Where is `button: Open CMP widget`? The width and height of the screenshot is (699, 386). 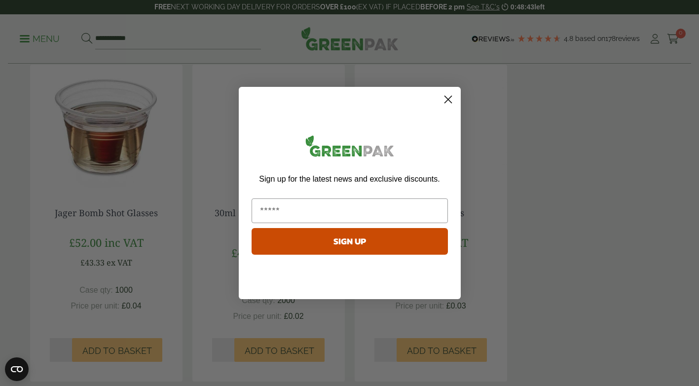 button: Open CMP widget is located at coordinates (17, 369).